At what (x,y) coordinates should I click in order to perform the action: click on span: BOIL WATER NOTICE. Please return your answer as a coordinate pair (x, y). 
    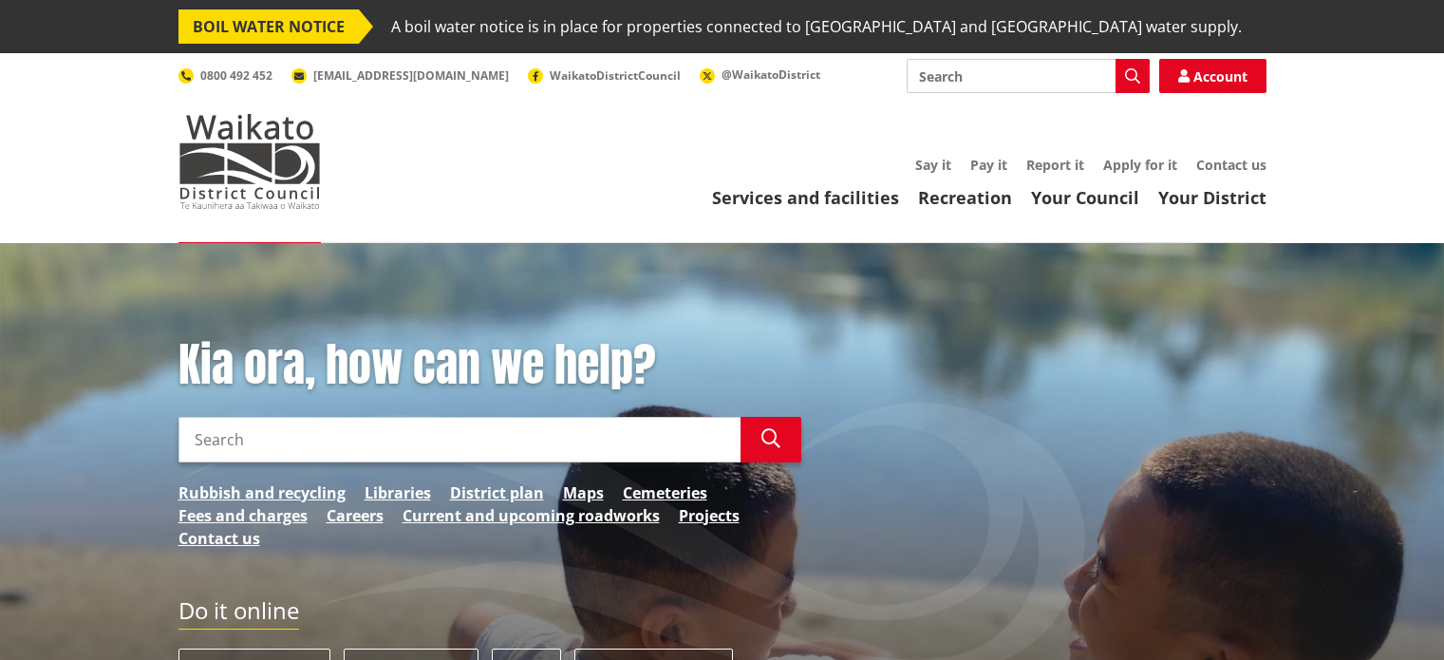
    Looking at the image, I should click on (269, 27).